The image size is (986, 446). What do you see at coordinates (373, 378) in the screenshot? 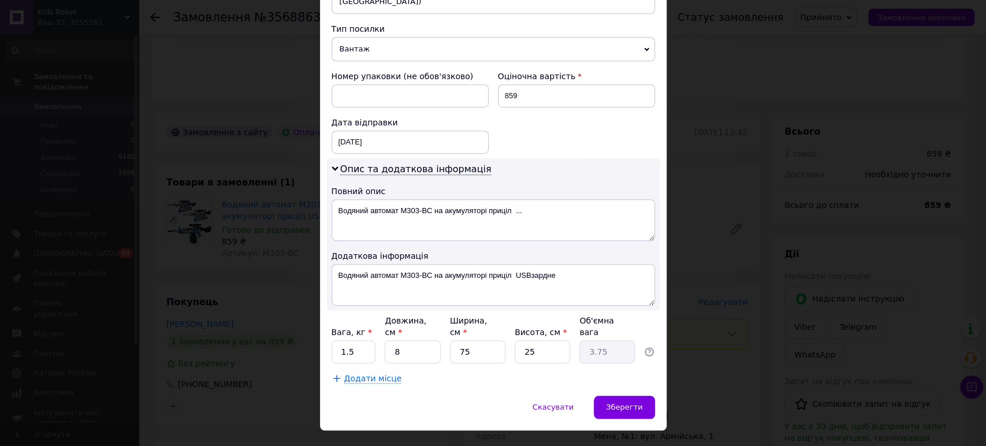
I see `span: Додати місце` at bounding box center [373, 378].